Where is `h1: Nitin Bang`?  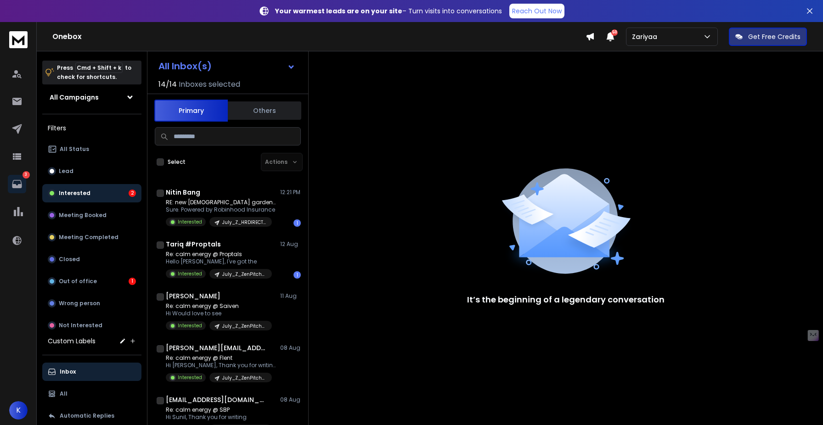 h1: Nitin Bang is located at coordinates (183, 192).